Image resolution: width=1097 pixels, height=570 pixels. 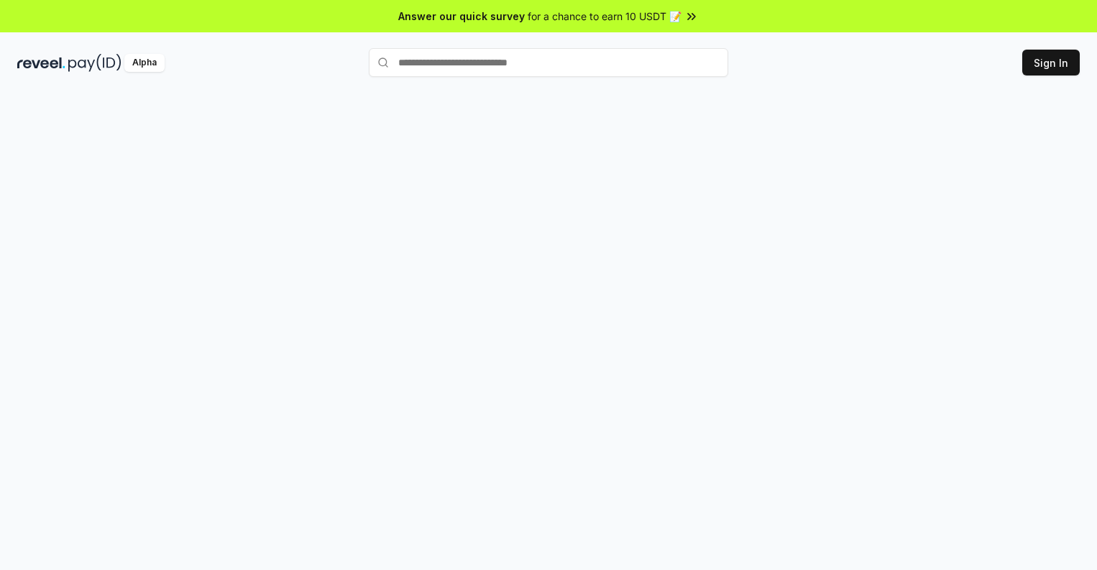 What do you see at coordinates (605, 16) in the screenshot?
I see `span: for a chance to earn 10 USDT 📝` at bounding box center [605, 16].